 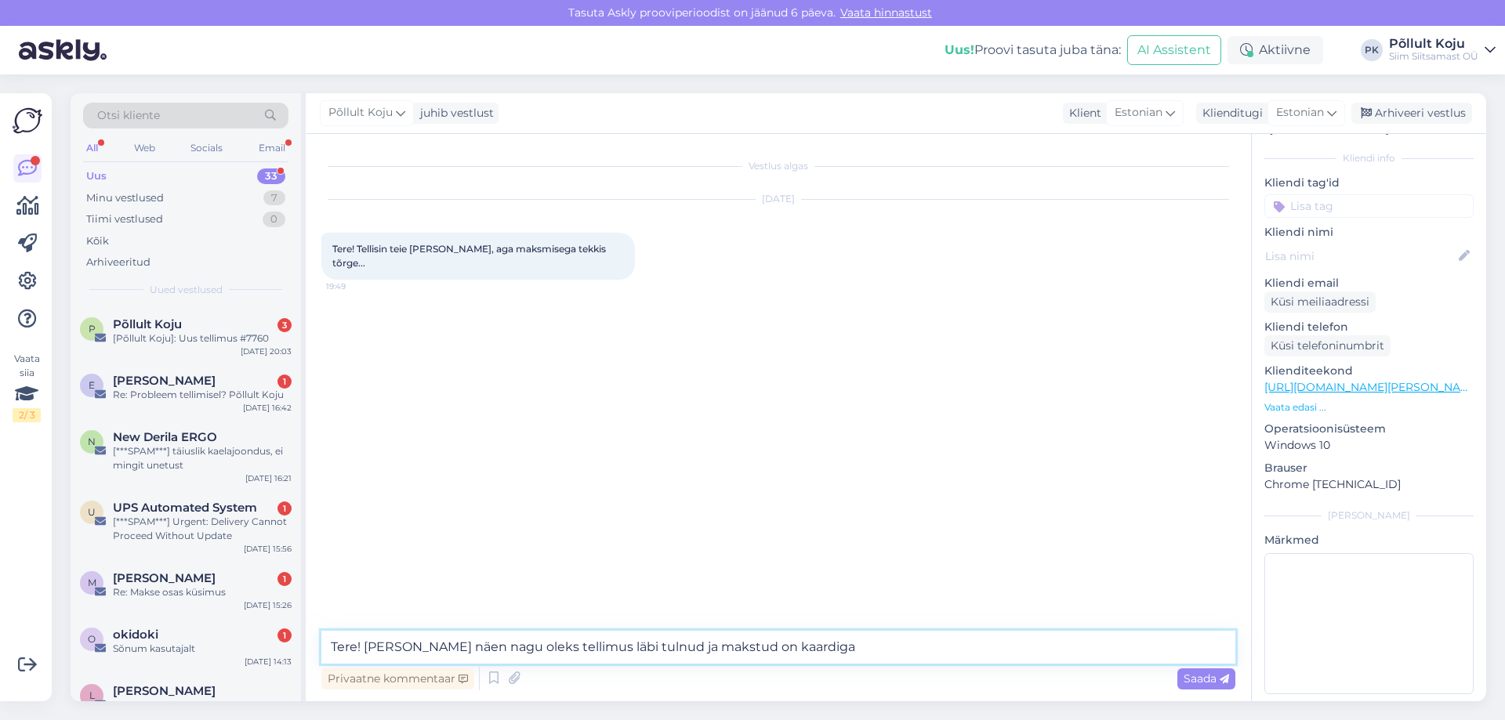 What do you see at coordinates (1369, 468) in the screenshot?
I see `p: Brauser` at bounding box center [1369, 468].